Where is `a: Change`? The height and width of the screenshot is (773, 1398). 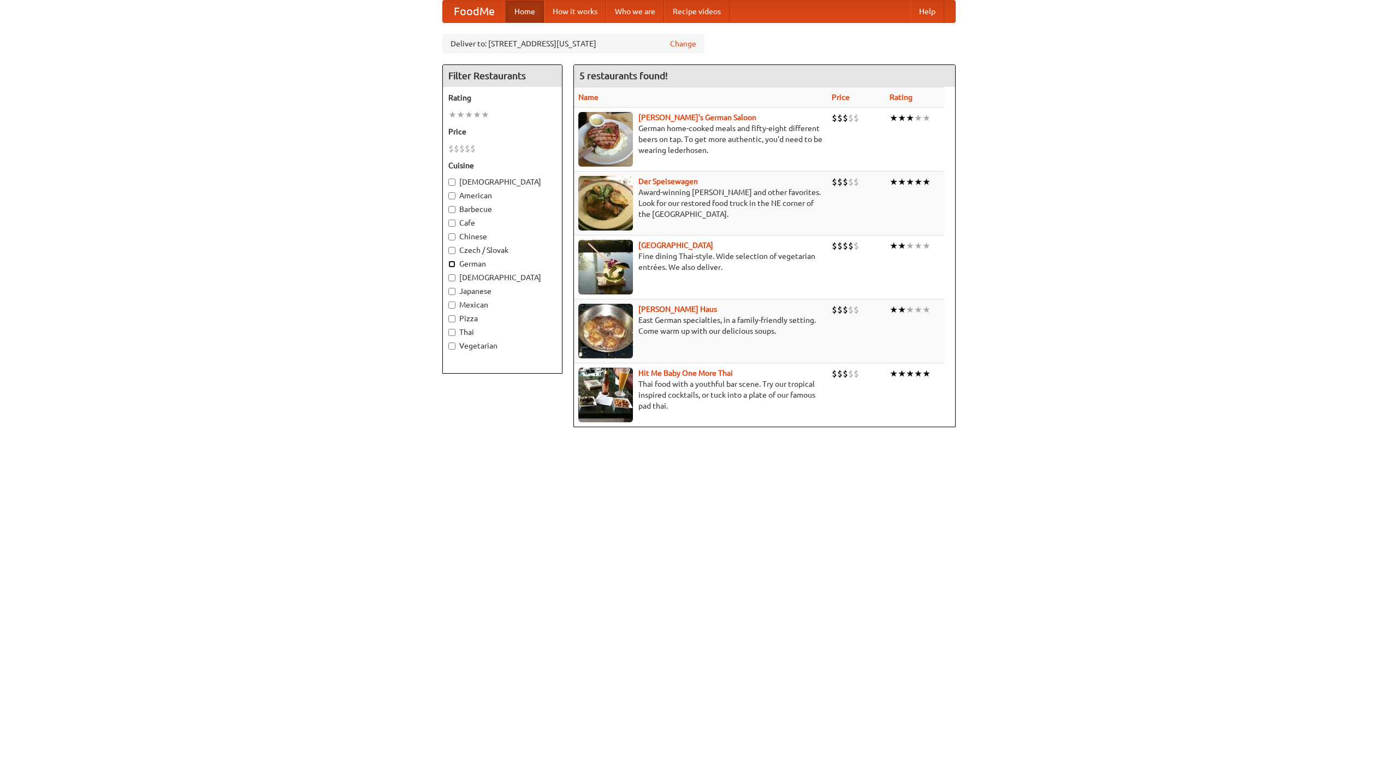 a: Change is located at coordinates (683, 44).